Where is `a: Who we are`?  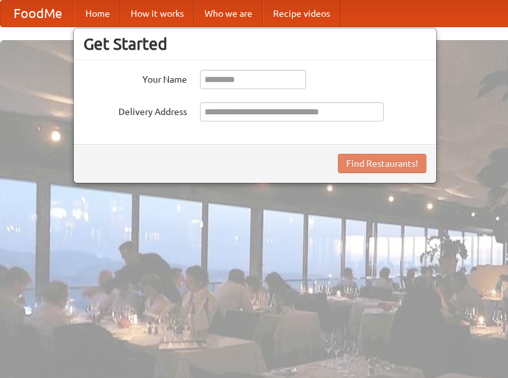 a: Who we are is located at coordinates (228, 14).